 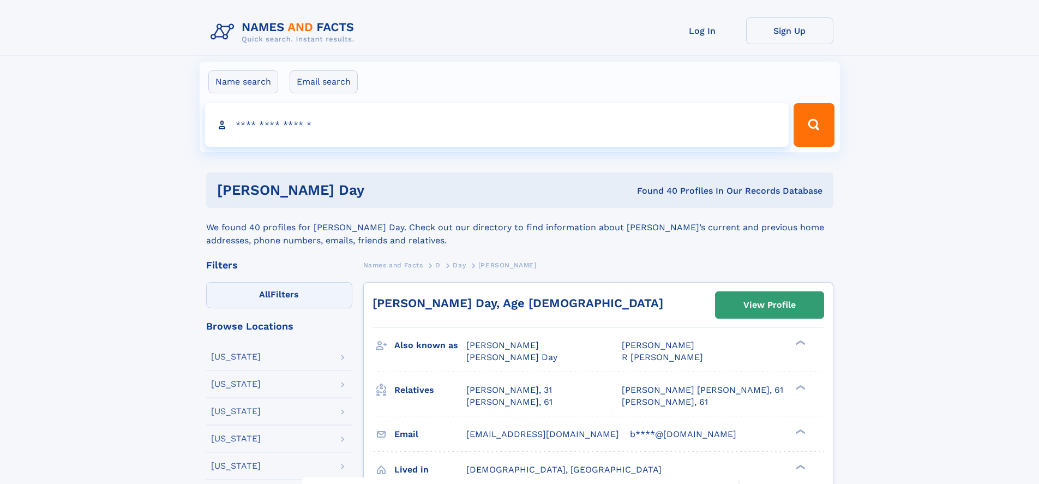 What do you see at coordinates (702, 31) in the screenshot?
I see `a: Log In` at bounding box center [702, 31].